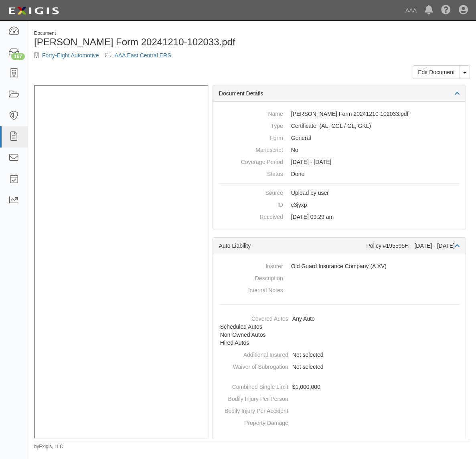  I want to click on small: by, so click(49, 447).